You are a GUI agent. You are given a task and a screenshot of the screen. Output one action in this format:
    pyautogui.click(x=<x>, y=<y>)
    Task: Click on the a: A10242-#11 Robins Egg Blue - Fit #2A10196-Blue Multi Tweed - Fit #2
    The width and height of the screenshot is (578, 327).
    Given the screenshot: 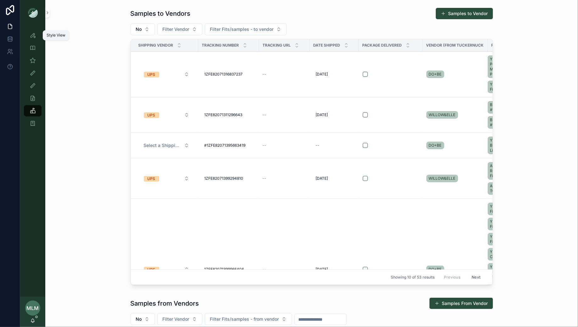 What is the action you would take?
    pyautogui.click(x=507, y=178)
    